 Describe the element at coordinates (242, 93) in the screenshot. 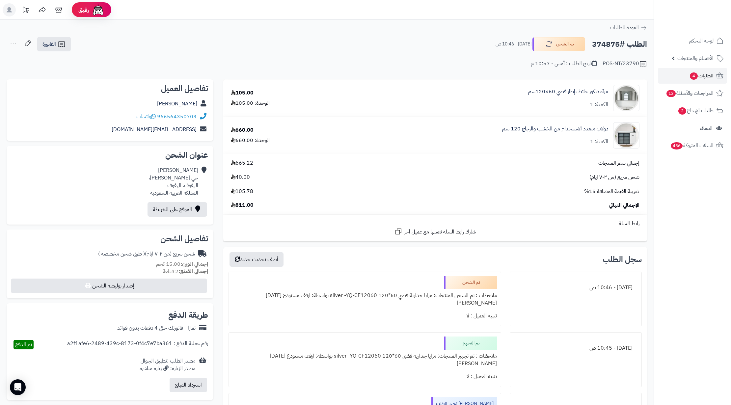

I see `div: 105.00` at that location.